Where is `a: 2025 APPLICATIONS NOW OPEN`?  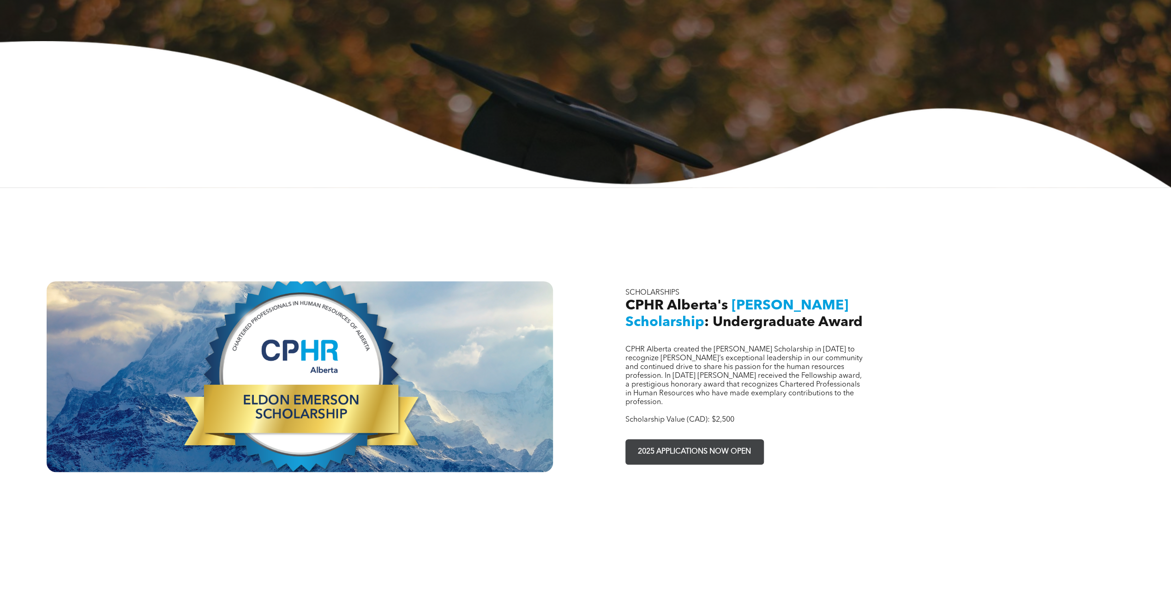 a: 2025 APPLICATIONS NOW OPEN is located at coordinates (695, 452).